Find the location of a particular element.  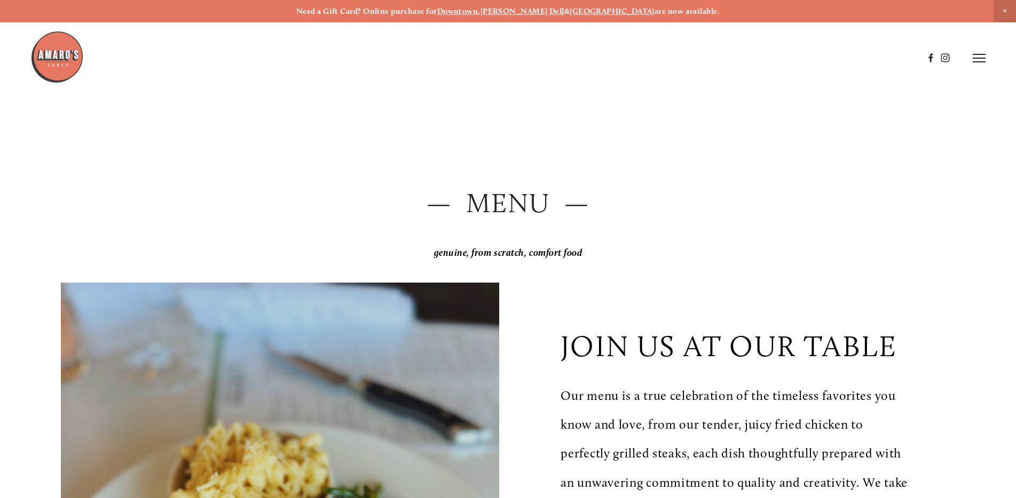

strong: Need a Gift Card? Online purchase for is located at coordinates (367, 11).